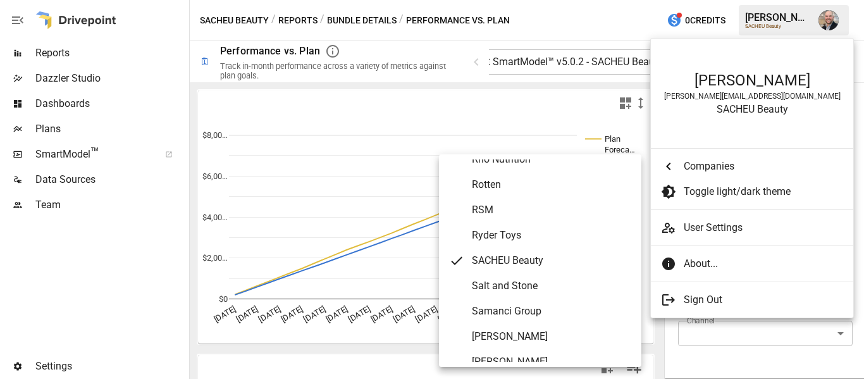 Image resolution: width=864 pixels, height=379 pixels. Describe the element at coordinates (552, 159) in the screenshot. I see `span: Rho Nutrition` at that location.